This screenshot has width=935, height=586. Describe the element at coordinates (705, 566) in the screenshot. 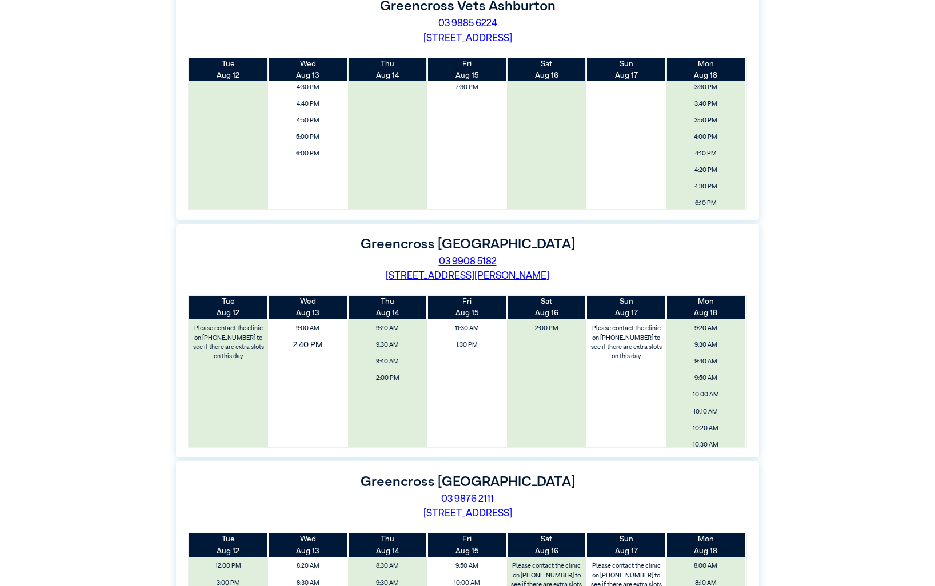

I see `span: 8:00 AM` at that location.